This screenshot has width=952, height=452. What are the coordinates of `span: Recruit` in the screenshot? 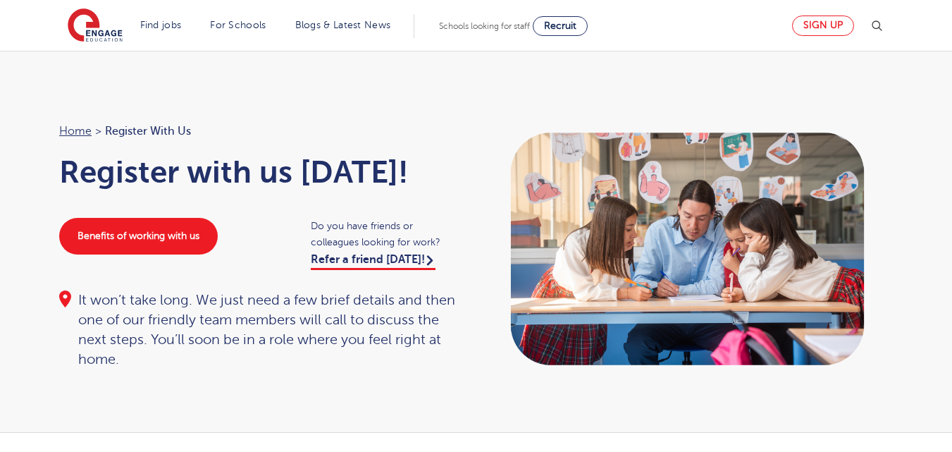 It's located at (560, 25).